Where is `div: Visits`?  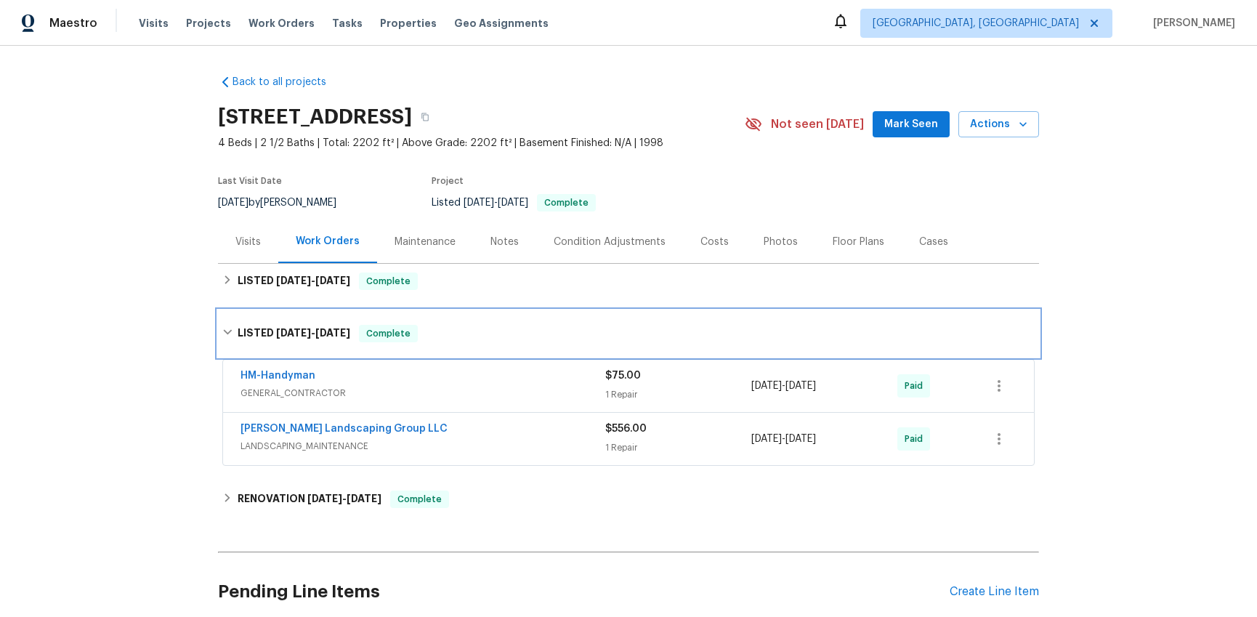
div: Visits is located at coordinates (248, 242).